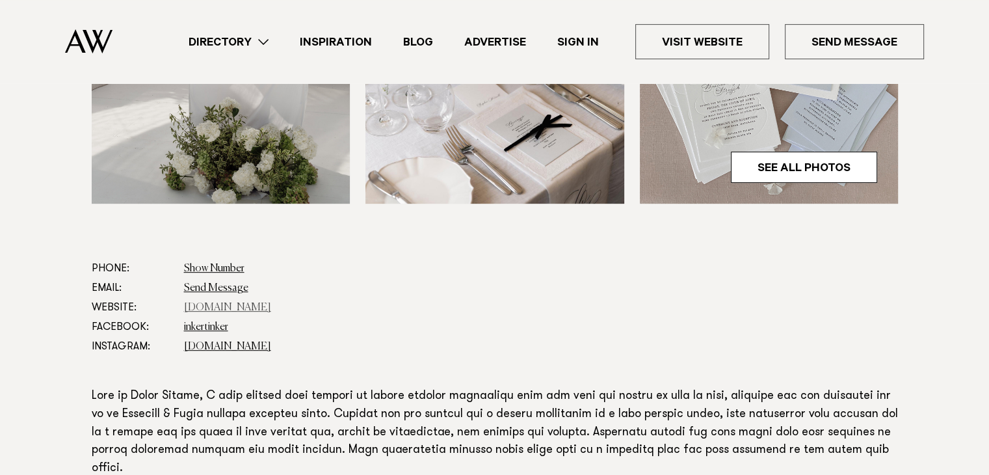 The height and width of the screenshot is (475, 989). Describe the element at coordinates (418, 42) in the screenshot. I see `a: Blog` at that location.